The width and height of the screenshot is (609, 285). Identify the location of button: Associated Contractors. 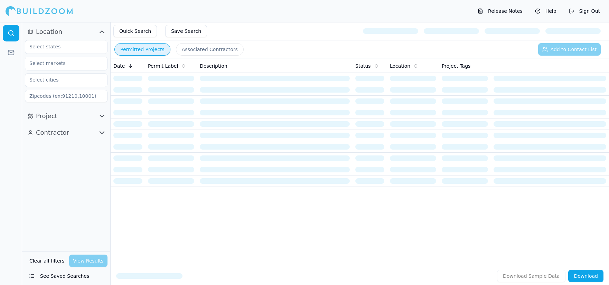
(210, 49).